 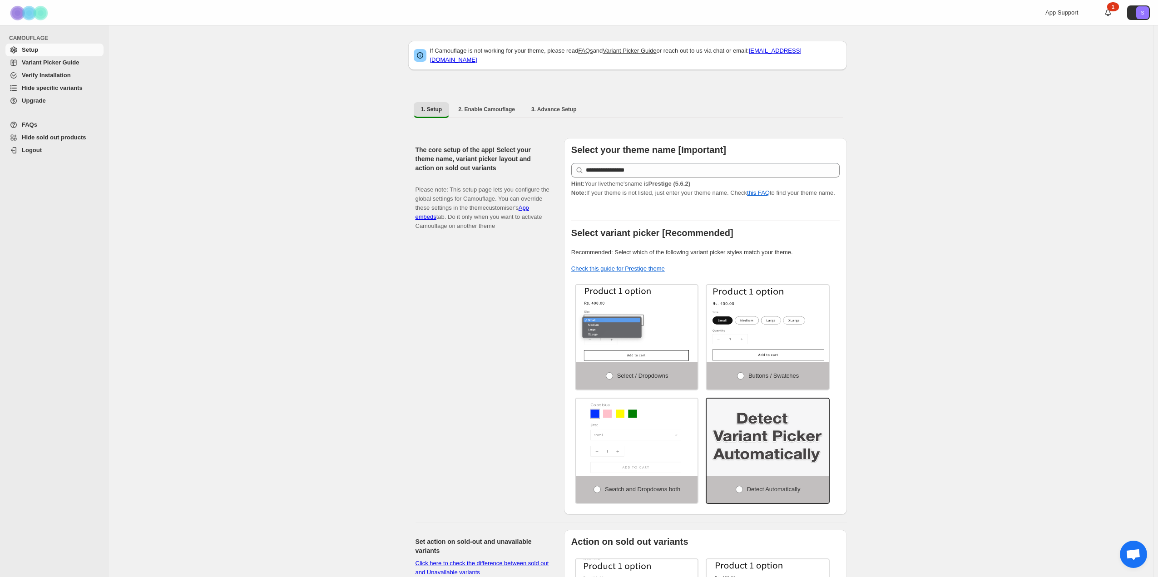 I want to click on p: Recommended: Select which of the following variant picker styles match your theme., so click(x=705, y=252).